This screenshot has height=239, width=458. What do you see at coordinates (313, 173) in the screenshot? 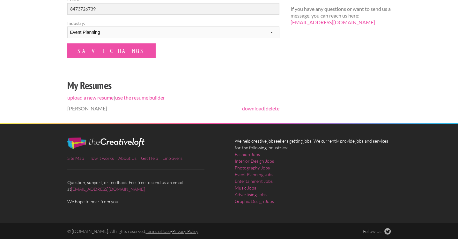
I see `div: We help creative jobseekers getting jobs. We currently provide jobs and services for the followin...` at bounding box center [313, 173].